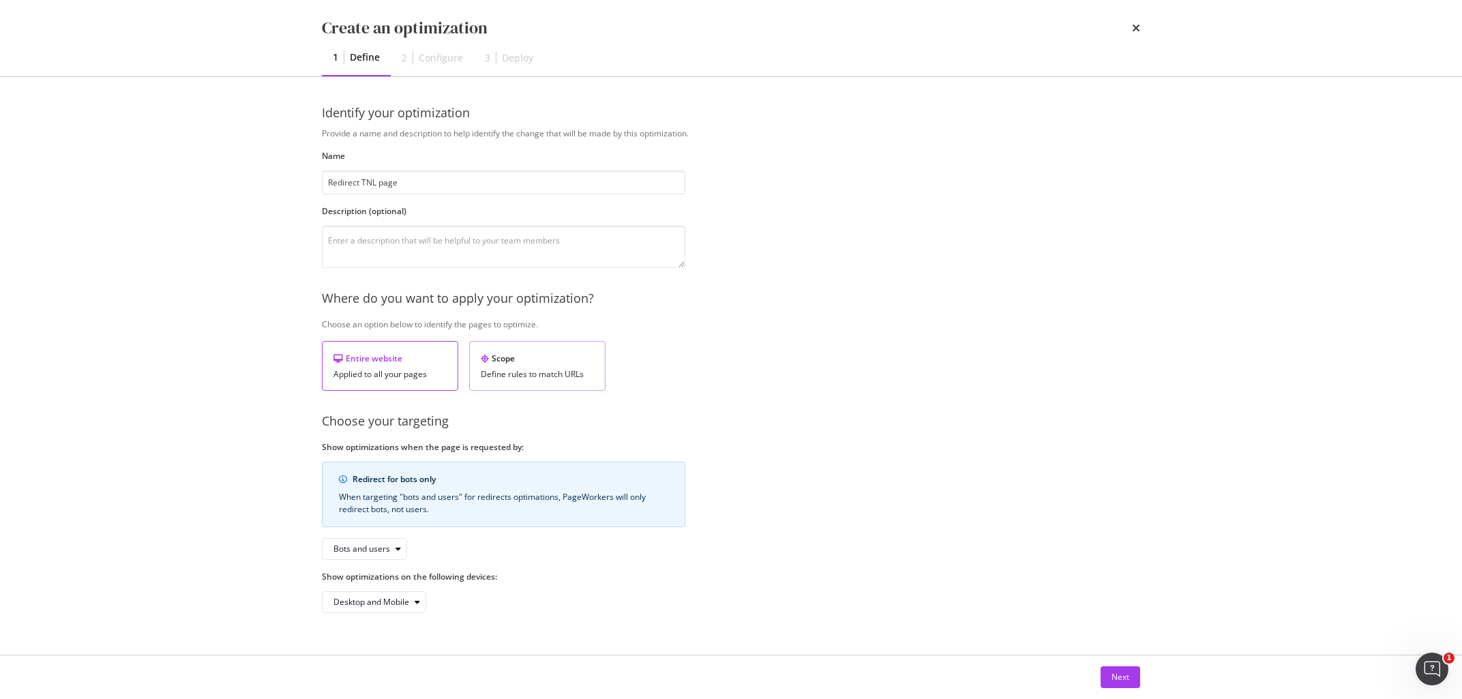 Image resolution: width=1462 pixels, height=699 pixels. I want to click on div: When targeting "bots and users" for redirects optimations, PageWorkers will only redirect bots, n..., so click(503, 503).